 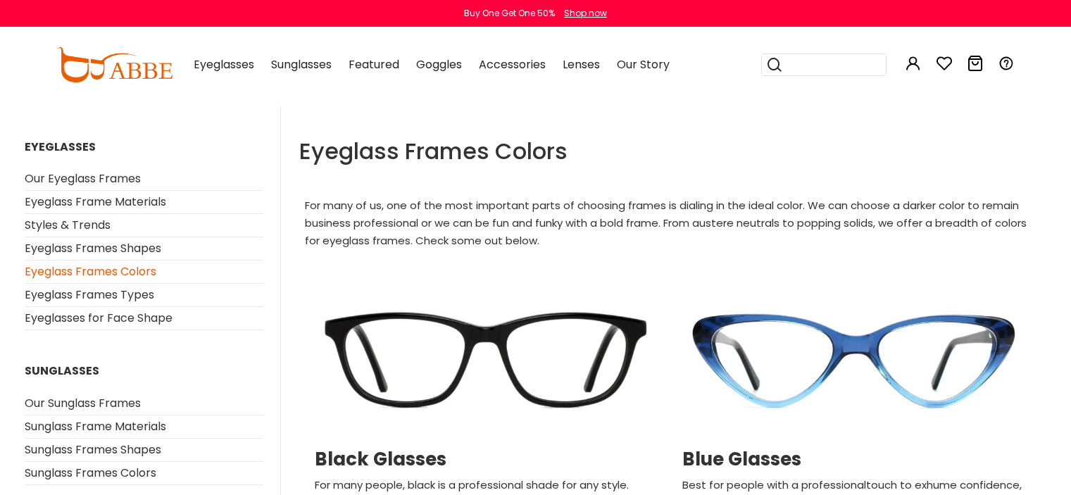 I want to click on a: Sunglass Frames Colors, so click(x=90, y=473).